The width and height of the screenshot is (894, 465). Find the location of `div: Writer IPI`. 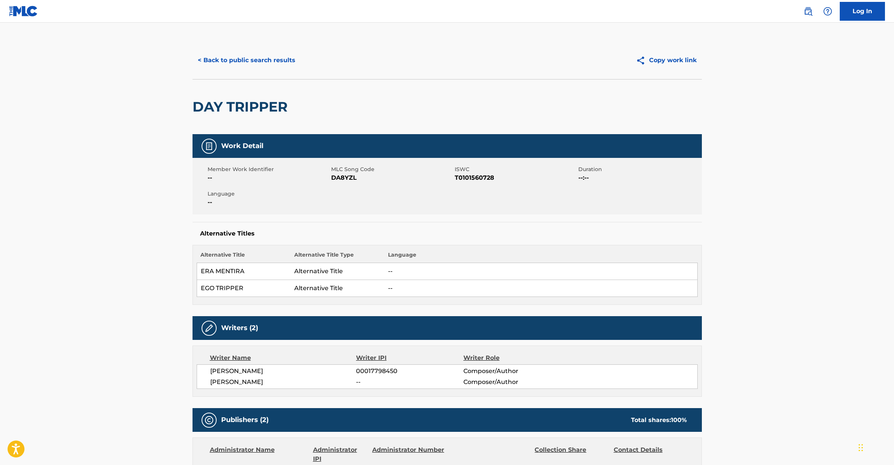

div: Writer IPI is located at coordinates (409, 358).